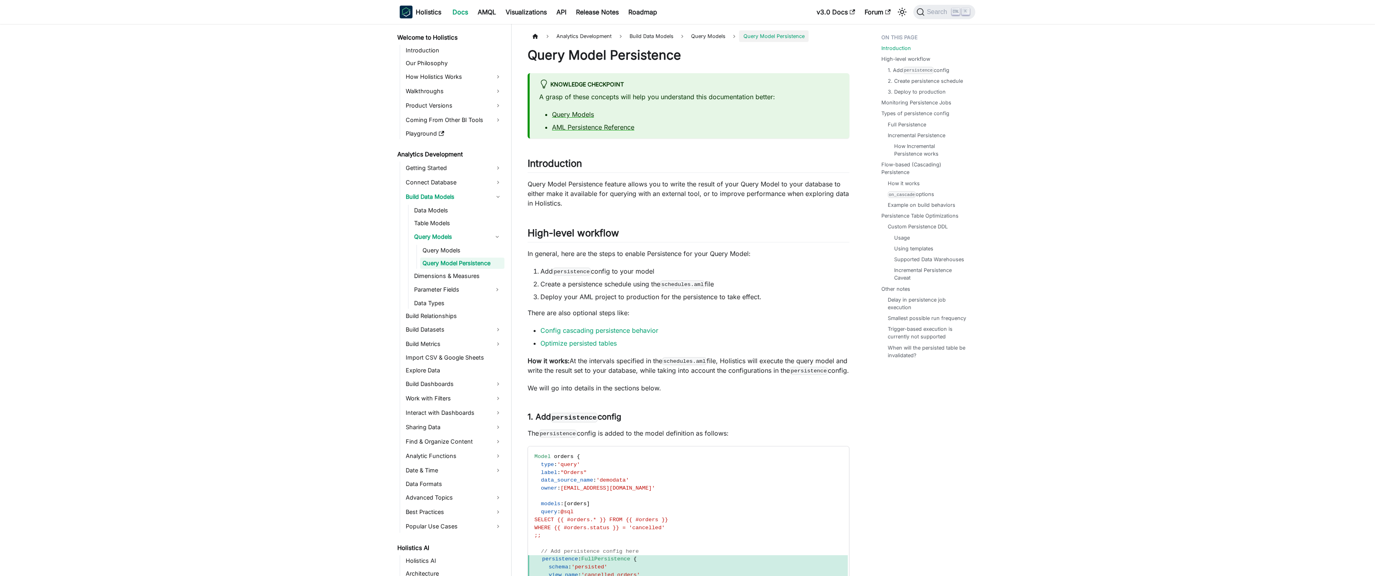 The height and width of the screenshot is (576, 1375). What do you see at coordinates (709, 36) in the screenshot?
I see `span: Query Models` at bounding box center [709, 36].